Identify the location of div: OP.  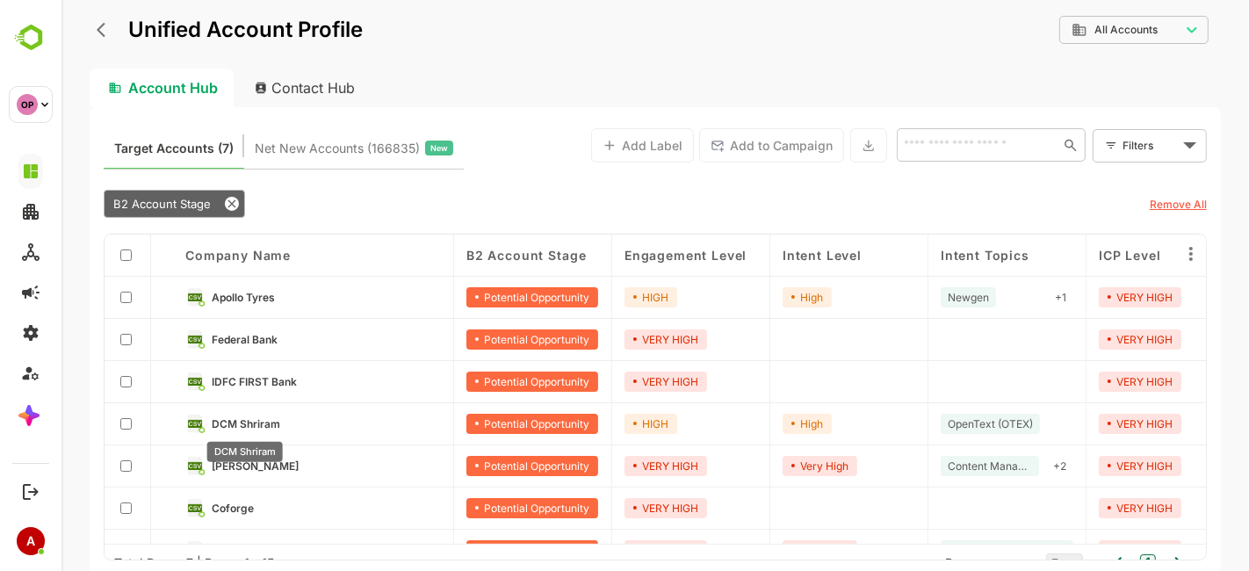
(27, 104).